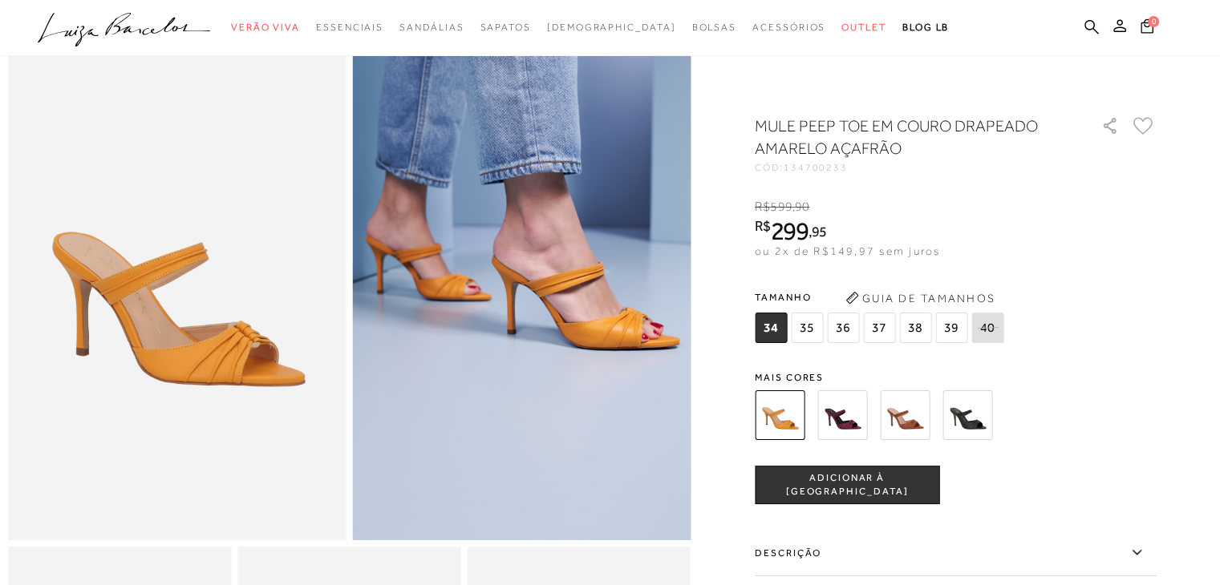  What do you see at coordinates (780, 415) in the screenshot?
I see `img: MULE PEEP TOE EM COURO DRAPEADO AMARELO AÇAFRÃO` at bounding box center [780, 415].